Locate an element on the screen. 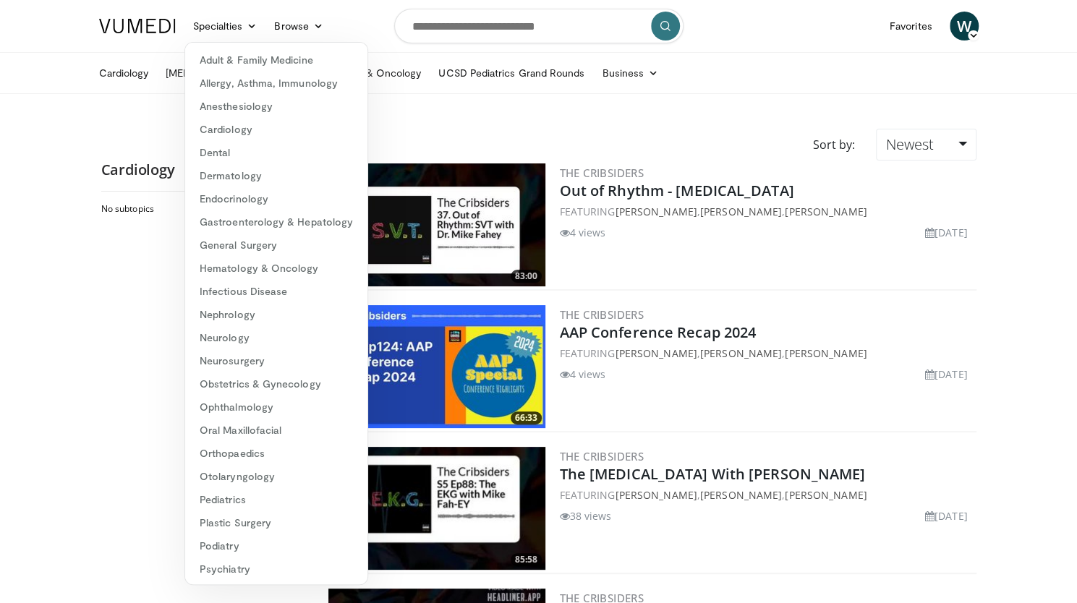 This screenshot has width=1077, height=603. a: General Surgery is located at coordinates (276, 245).